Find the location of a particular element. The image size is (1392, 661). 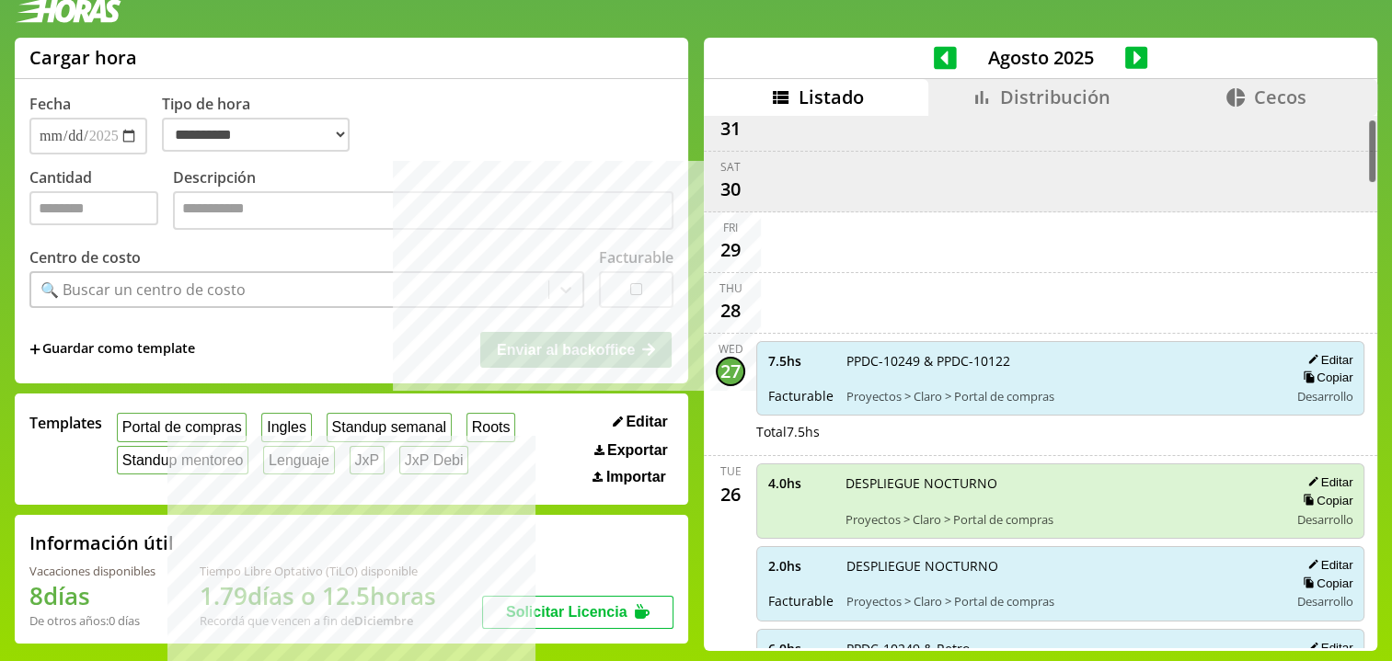

h1: 1.79 días o 12.5 horas is located at coordinates (317, 596).